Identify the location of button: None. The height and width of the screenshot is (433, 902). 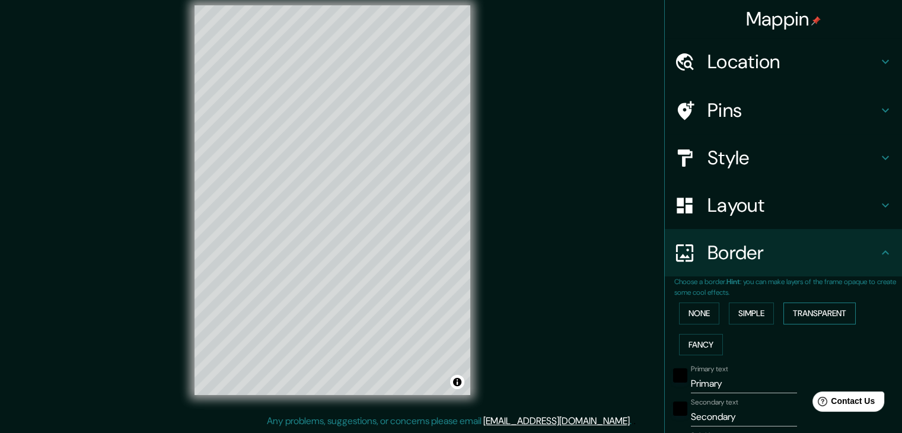
(699, 313).